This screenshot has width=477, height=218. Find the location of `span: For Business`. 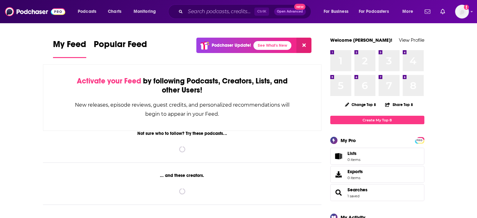

span: For Business is located at coordinates (336, 12).